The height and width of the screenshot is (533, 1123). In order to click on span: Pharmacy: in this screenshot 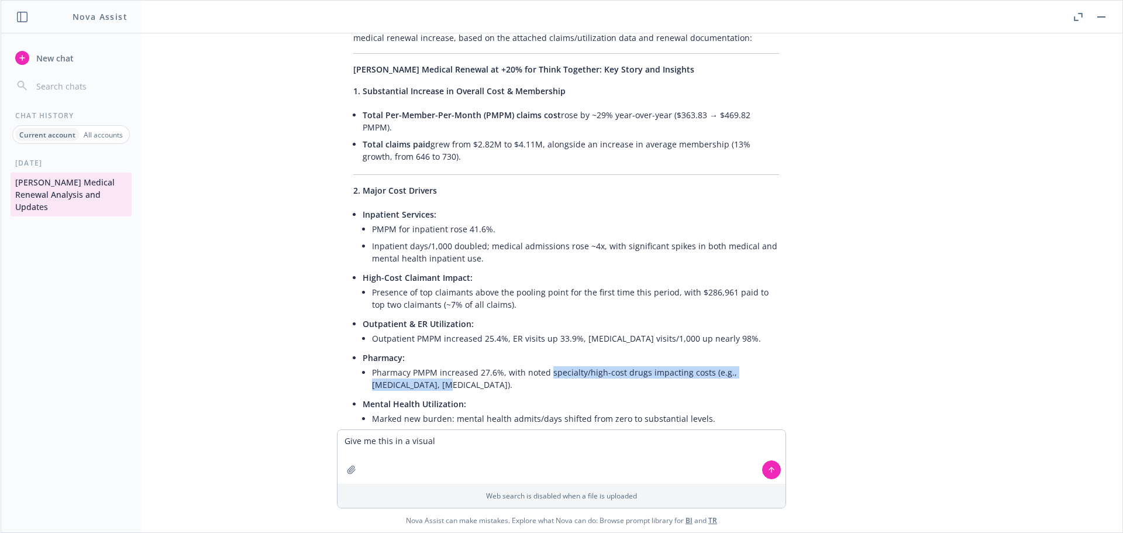, I will do `click(384, 357)`.